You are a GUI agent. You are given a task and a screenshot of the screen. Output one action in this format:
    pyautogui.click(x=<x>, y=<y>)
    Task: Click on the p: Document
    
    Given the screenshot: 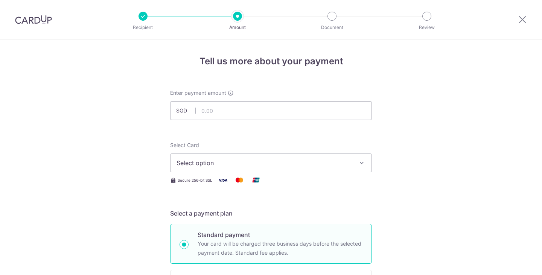 What is the action you would take?
    pyautogui.click(x=332, y=27)
    